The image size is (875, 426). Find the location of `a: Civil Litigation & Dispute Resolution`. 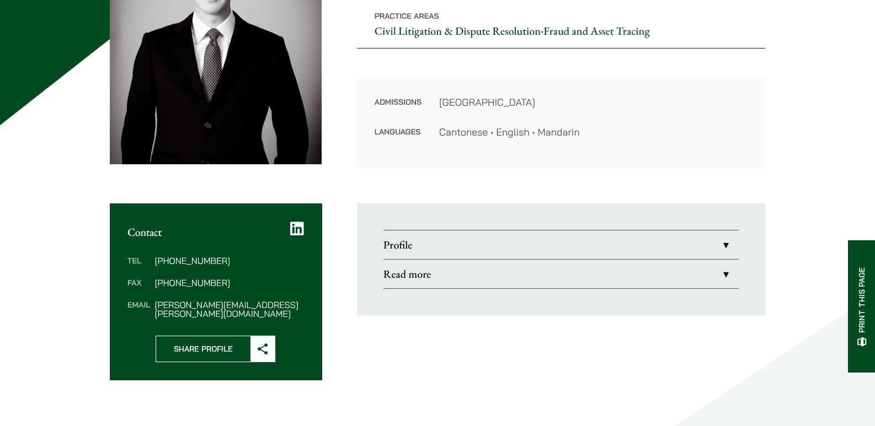

a: Civil Litigation & Dispute Resolution is located at coordinates (457, 31).